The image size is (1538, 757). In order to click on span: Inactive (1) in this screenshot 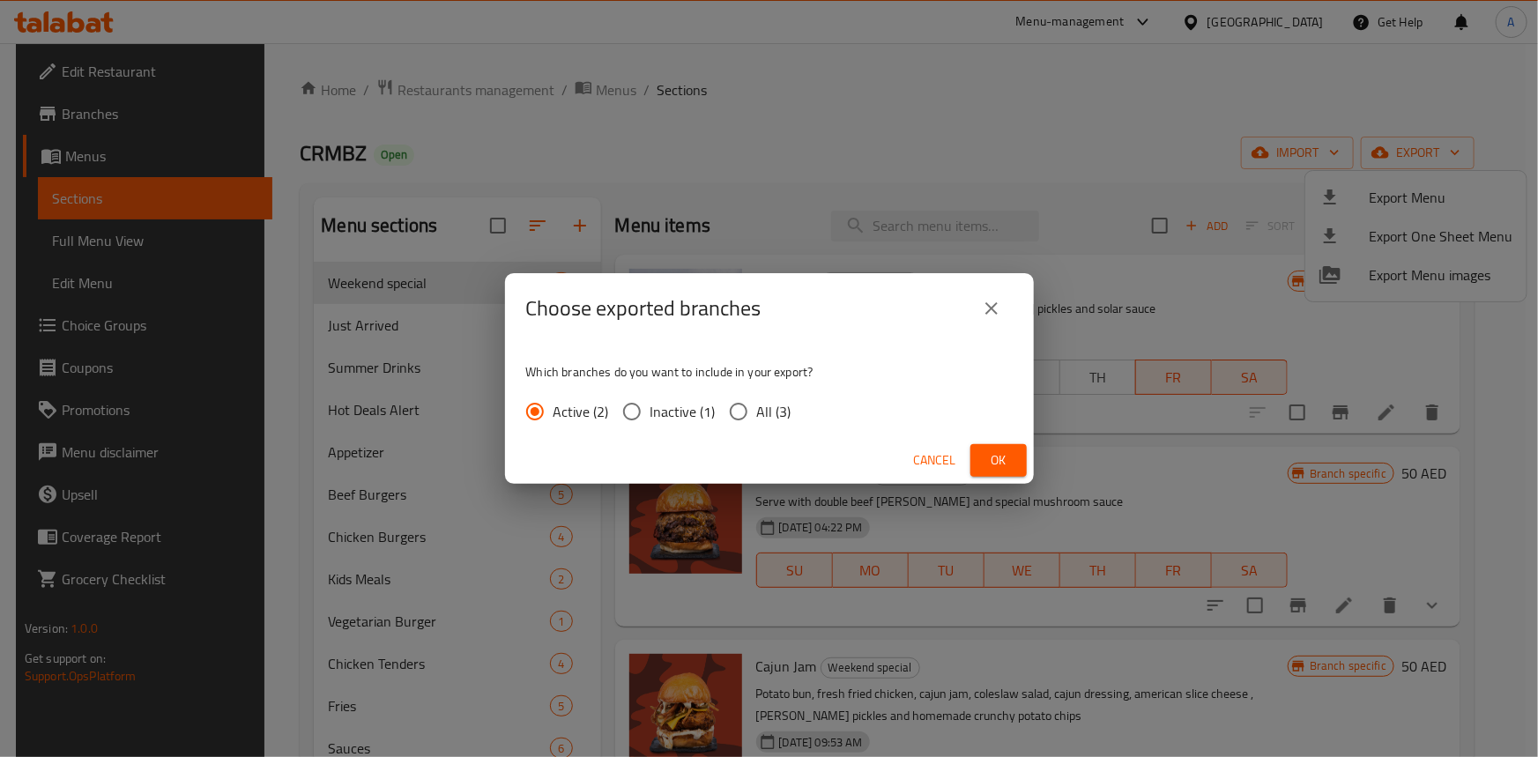, I will do `click(683, 412)`.